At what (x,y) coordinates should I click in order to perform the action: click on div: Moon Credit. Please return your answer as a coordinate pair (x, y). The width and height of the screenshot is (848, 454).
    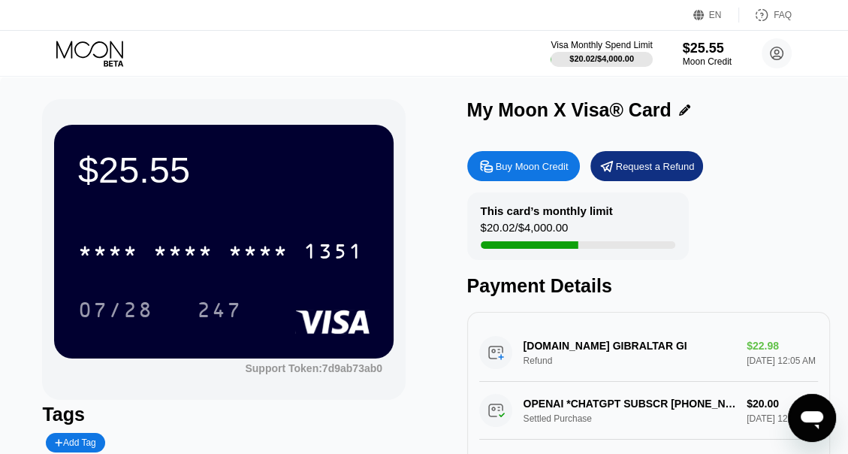
    Looking at the image, I should click on (707, 62).